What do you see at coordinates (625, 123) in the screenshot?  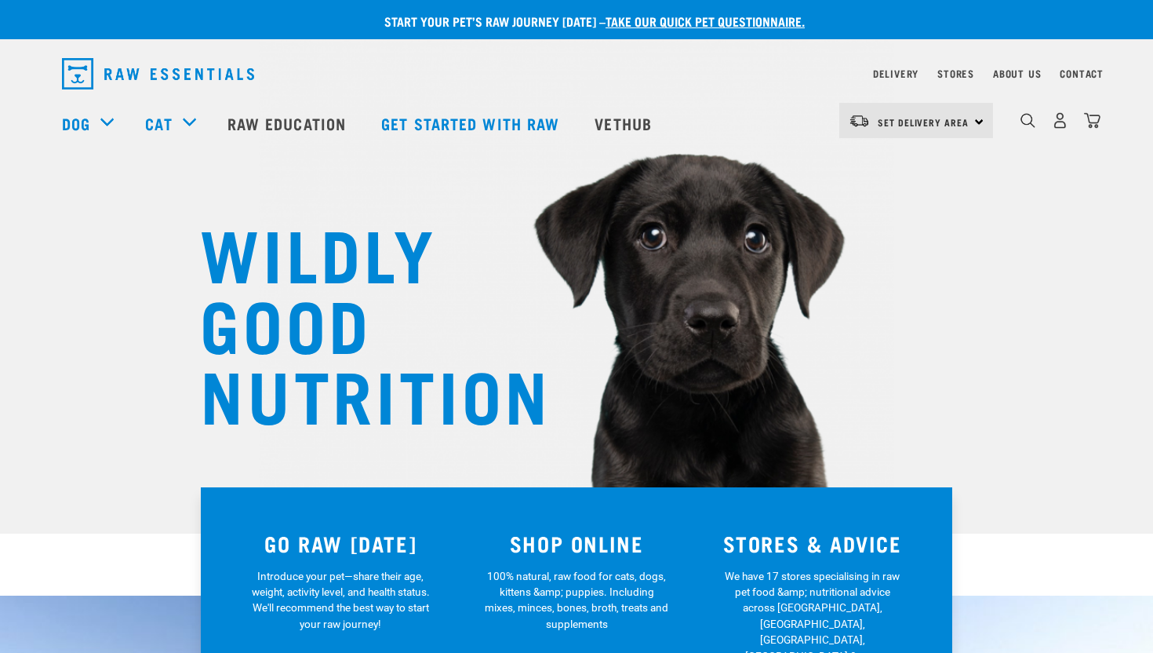 I see `a: Vethub` at bounding box center [625, 123].